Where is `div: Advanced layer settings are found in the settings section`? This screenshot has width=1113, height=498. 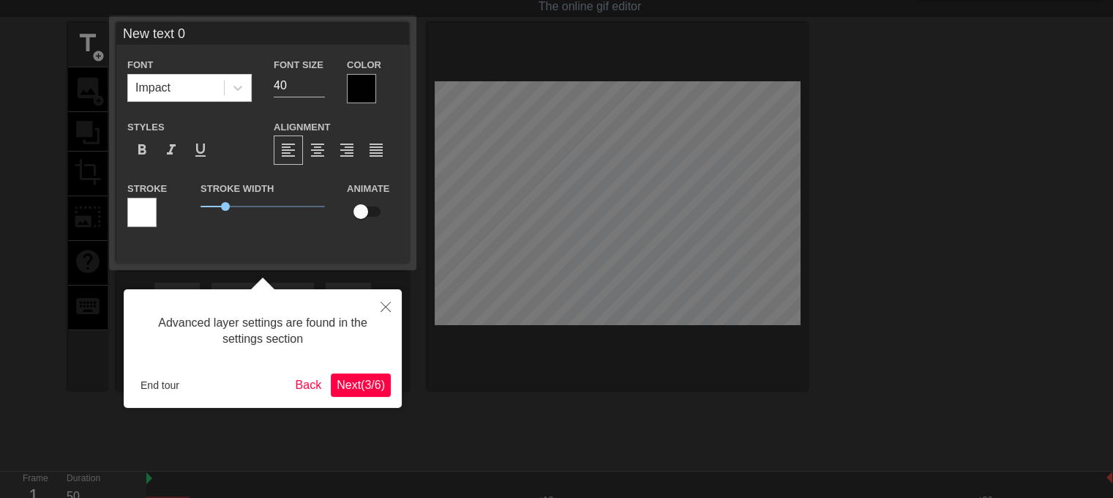
div: Advanced layer settings are found in the settings section is located at coordinates (263, 331).